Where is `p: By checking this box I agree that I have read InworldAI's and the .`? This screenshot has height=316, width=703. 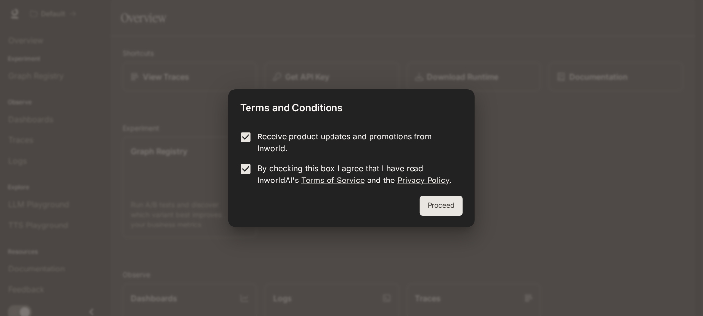 p: By checking this box I agree that I have read InworldAI's and the . is located at coordinates (356, 174).